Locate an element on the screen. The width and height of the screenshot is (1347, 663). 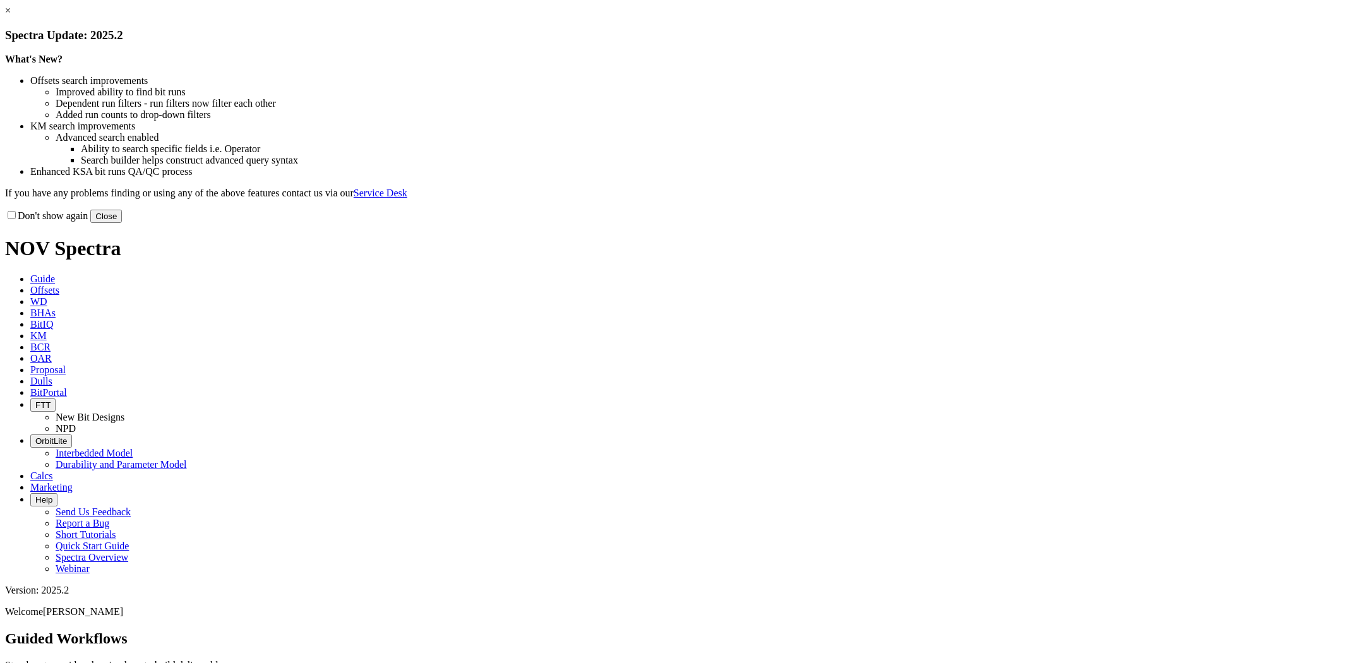
span: Marketing is located at coordinates (51, 487).